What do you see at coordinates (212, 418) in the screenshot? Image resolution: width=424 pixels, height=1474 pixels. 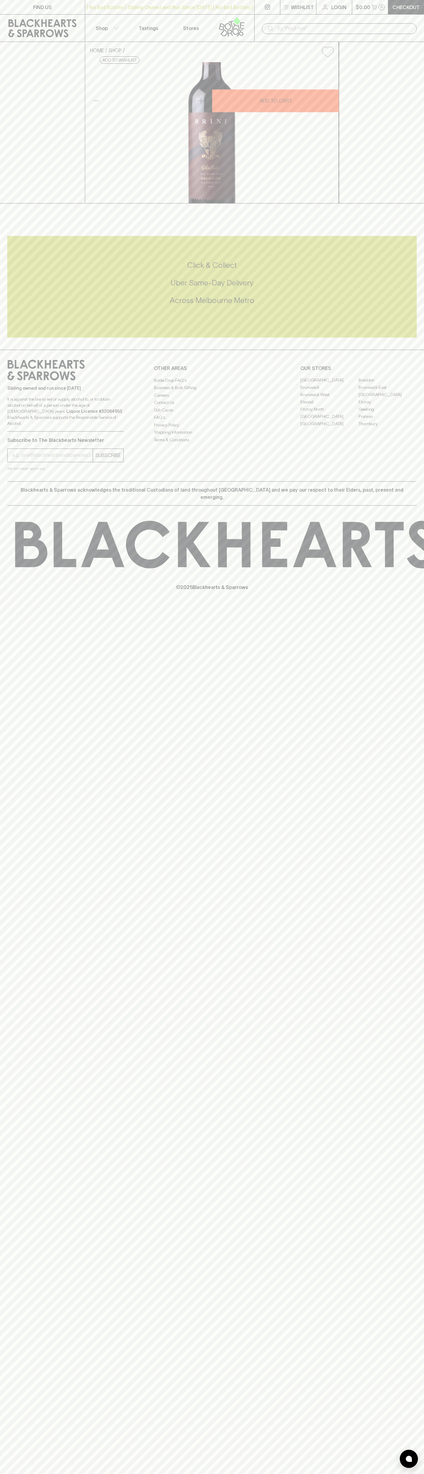 I see `a: FAQ's` at bounding box center [212, 418].